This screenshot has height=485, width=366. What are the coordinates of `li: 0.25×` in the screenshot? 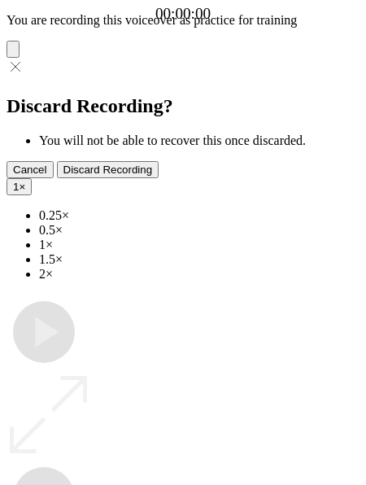 It's located at (200, 216).